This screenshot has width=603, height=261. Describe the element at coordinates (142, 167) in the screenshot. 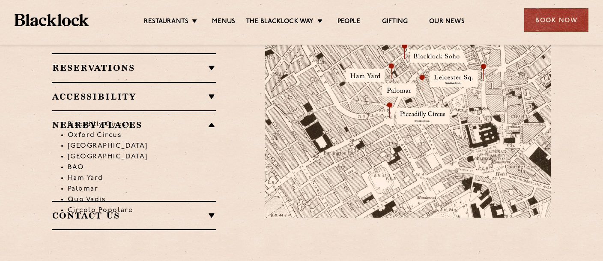

I see `li: BAO` at that location.